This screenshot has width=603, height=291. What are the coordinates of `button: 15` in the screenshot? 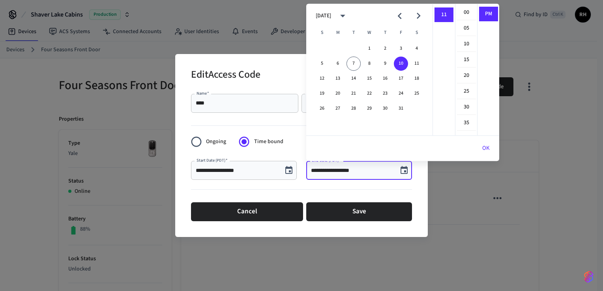 It's located at (369, 79).